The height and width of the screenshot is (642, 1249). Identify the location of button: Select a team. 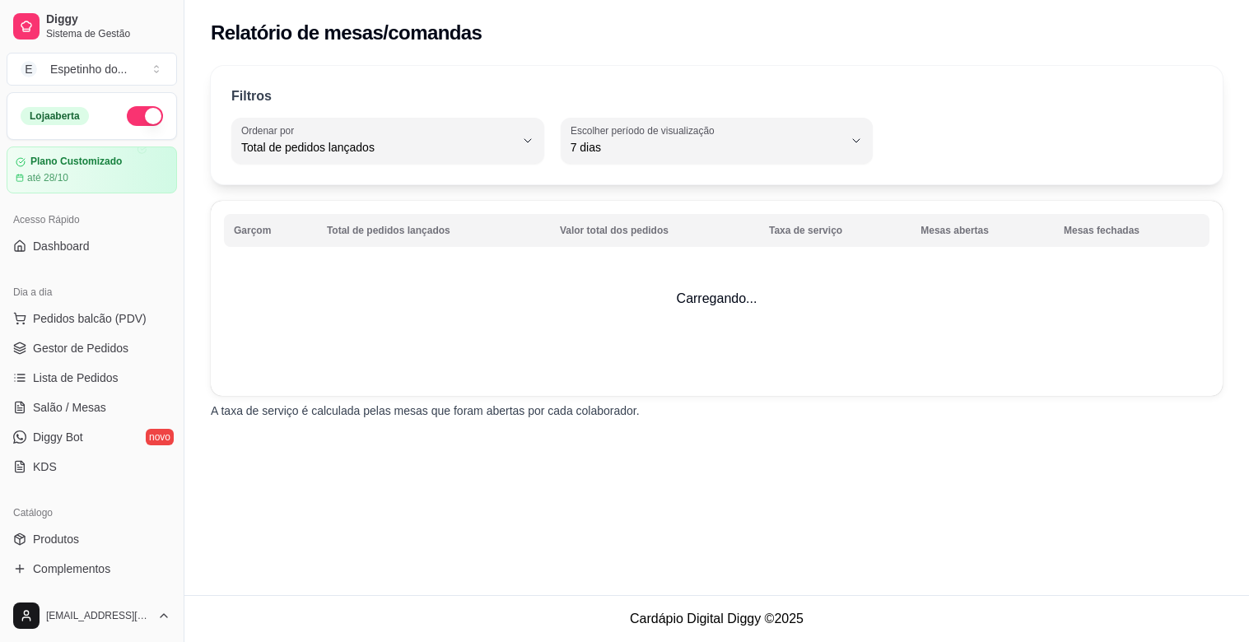
(91, 69).